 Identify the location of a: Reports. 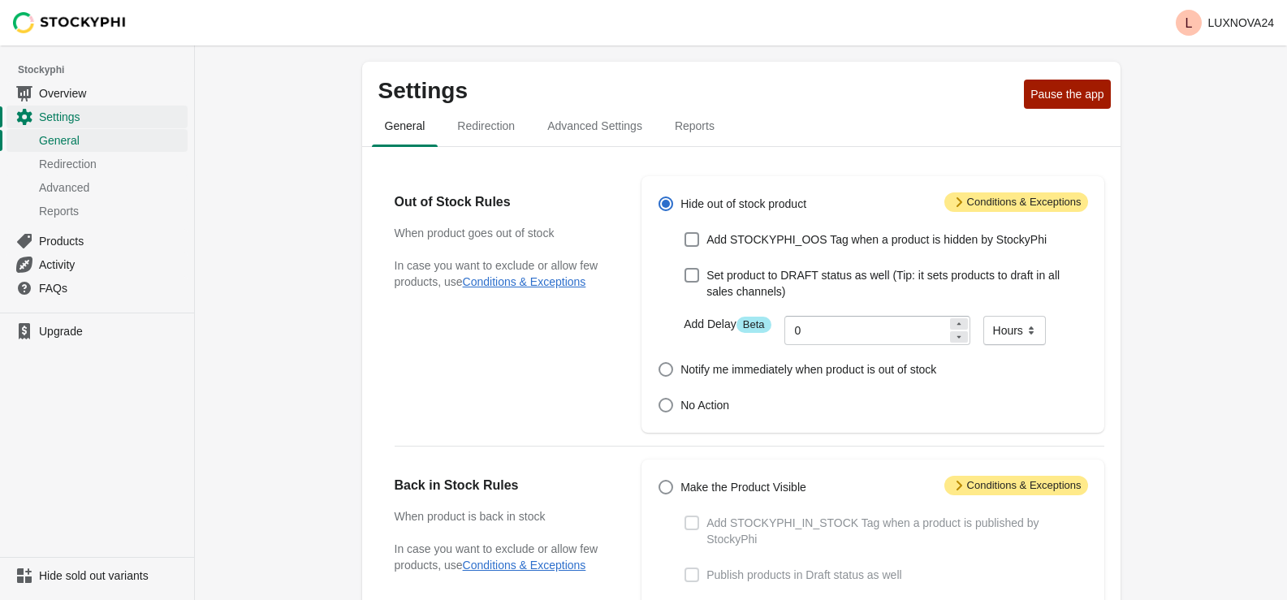
(97, 210).